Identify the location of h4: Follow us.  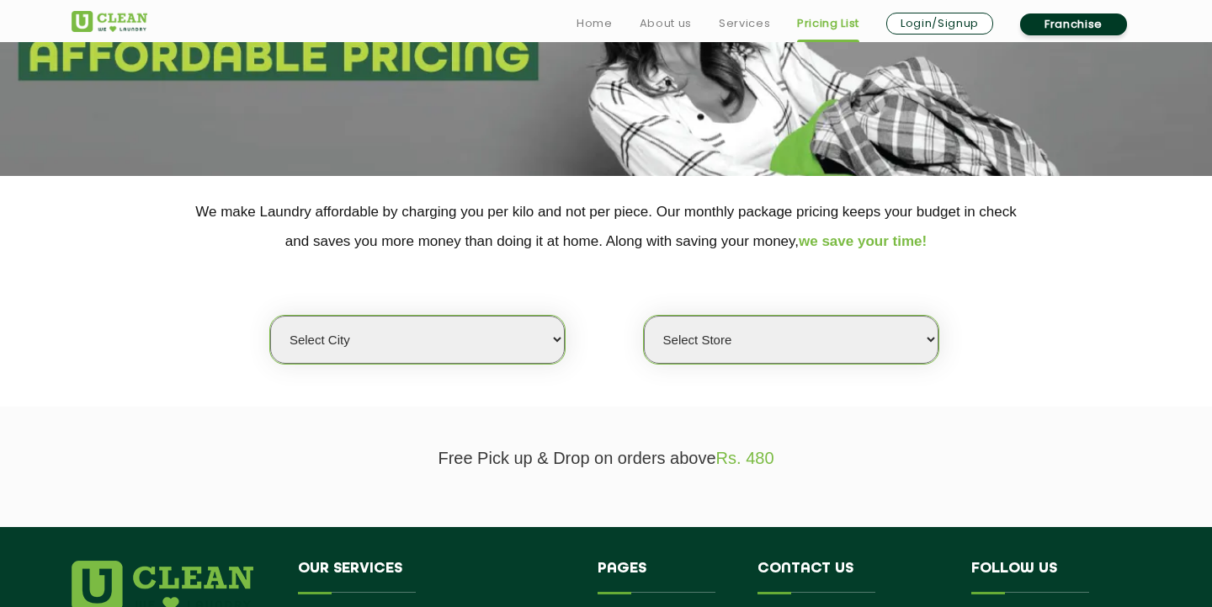
(1046, 577).